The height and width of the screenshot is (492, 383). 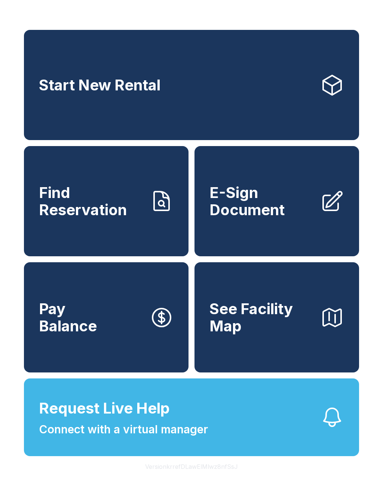 I want to click on span: Request Live Help, so click(x=104, y=409).